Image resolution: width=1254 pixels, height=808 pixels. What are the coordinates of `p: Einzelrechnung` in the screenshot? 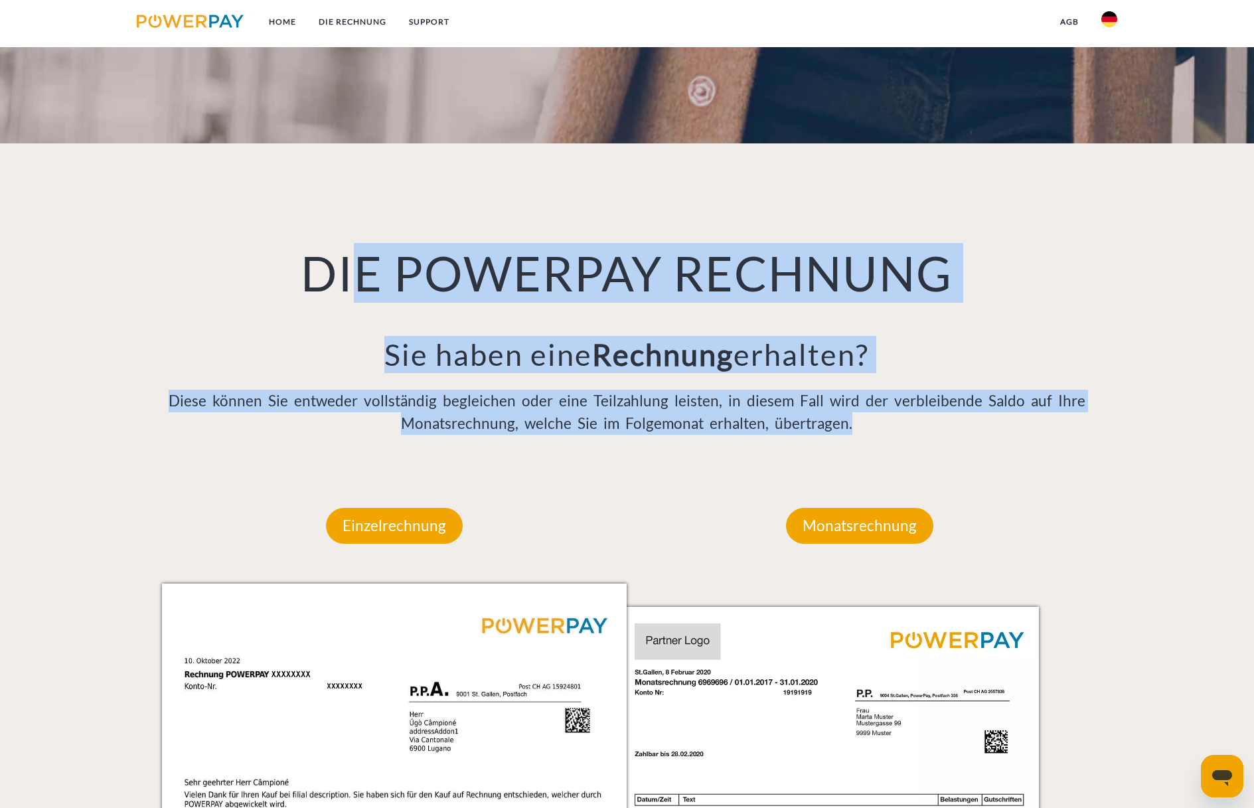 It's located at (394, 526).